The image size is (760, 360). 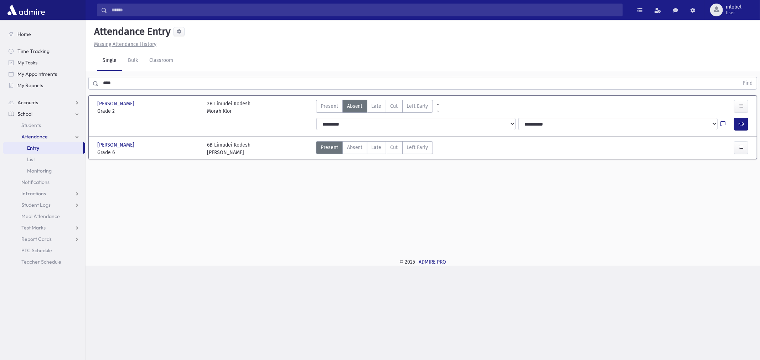 I want to click on span: Report Cards, so click(x=36, y=239).